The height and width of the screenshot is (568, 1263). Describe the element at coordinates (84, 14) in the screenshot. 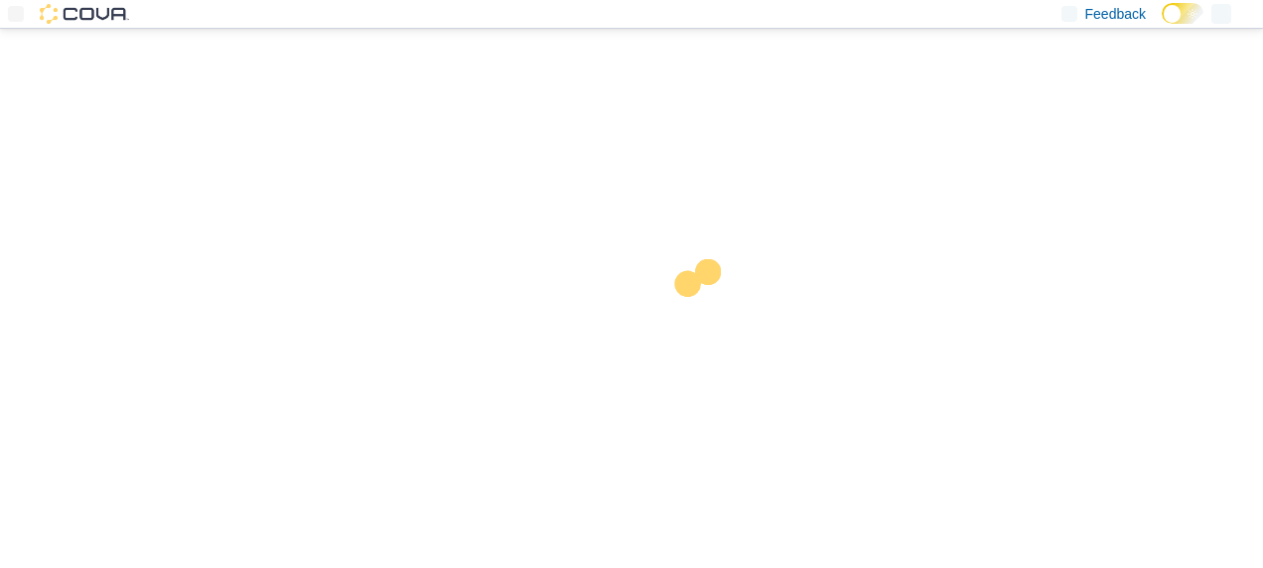

I see `img: Cova` at that location.